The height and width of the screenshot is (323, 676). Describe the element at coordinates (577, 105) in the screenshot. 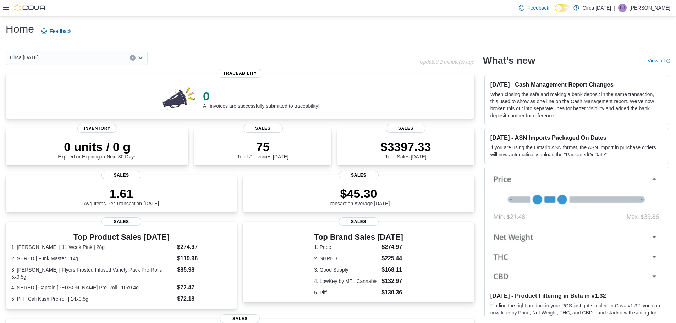

I see `p: When closing the safe and making a bank deposit in the same transaction, this used to show as one...` at that location.